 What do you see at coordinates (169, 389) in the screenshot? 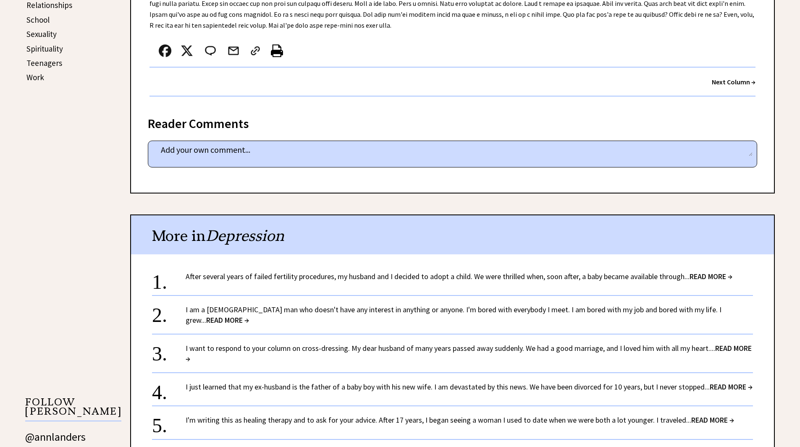
I see `div: 4.` at bounding box center [169, 389].